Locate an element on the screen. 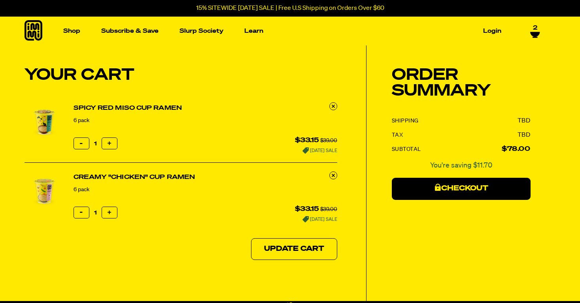 This screenshot has height=303, width=580. a: Spicy Red Miso Cup Ramen is located at coordinates (128, 108).